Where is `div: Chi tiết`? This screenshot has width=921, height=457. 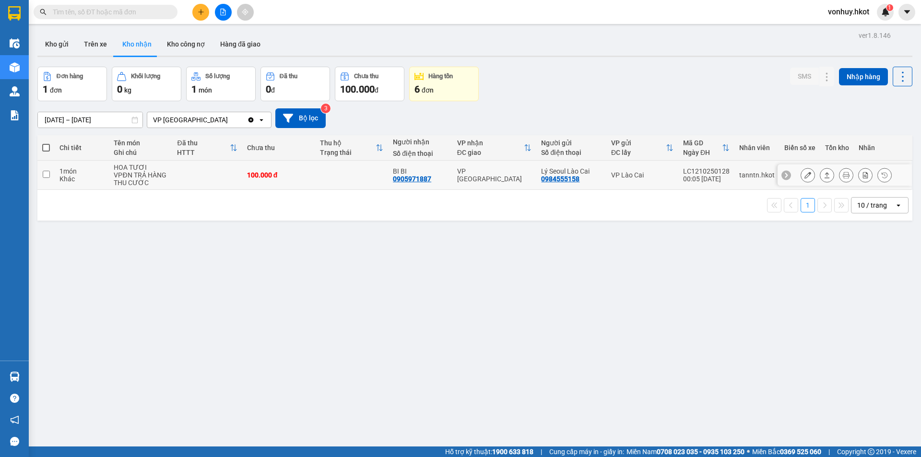 div: Chi tiết is located at coordinates (82, 148).